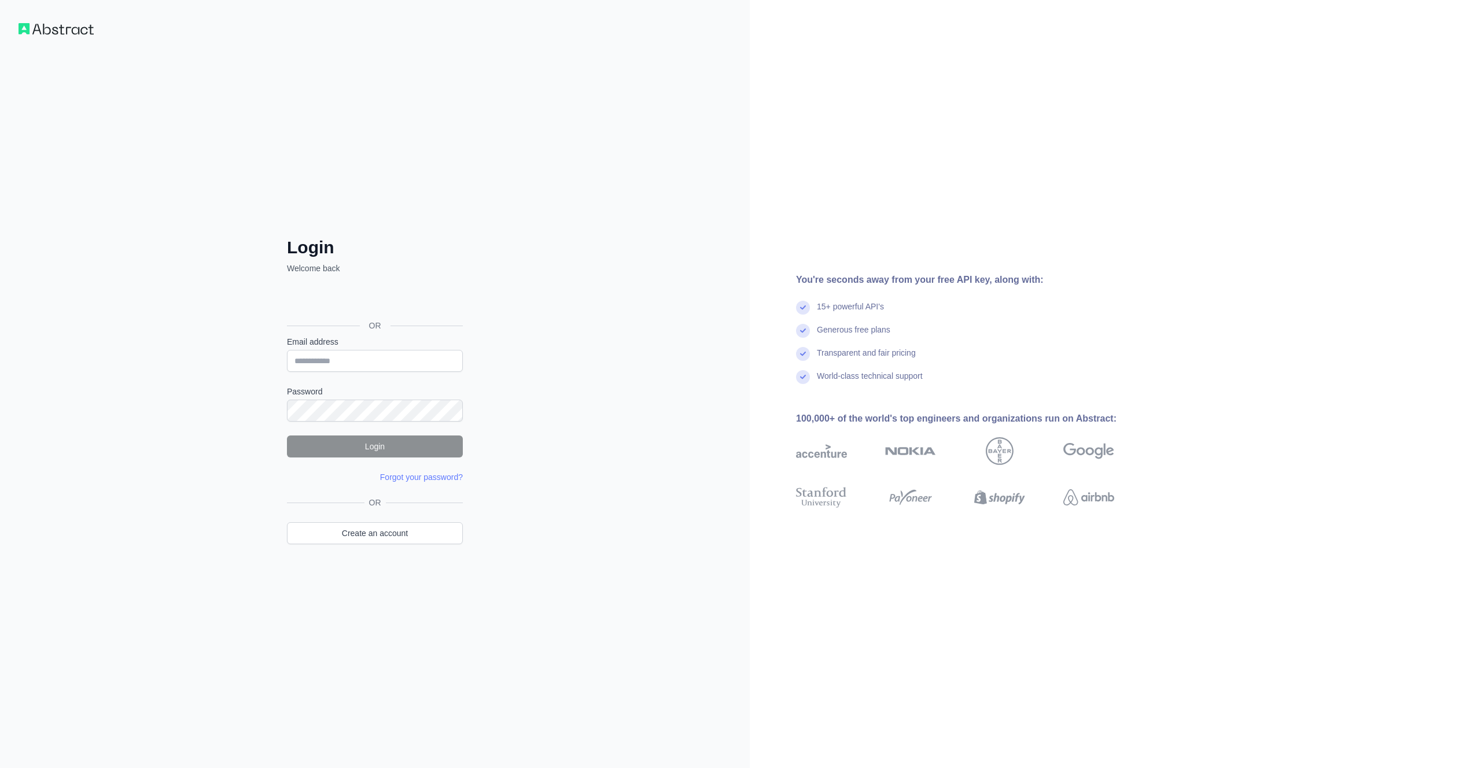 The image size is (1481, 768). Describe the element at coordinates (866, 359) in the screenshot. I see `div: Transparent and fair pricing` at that location.